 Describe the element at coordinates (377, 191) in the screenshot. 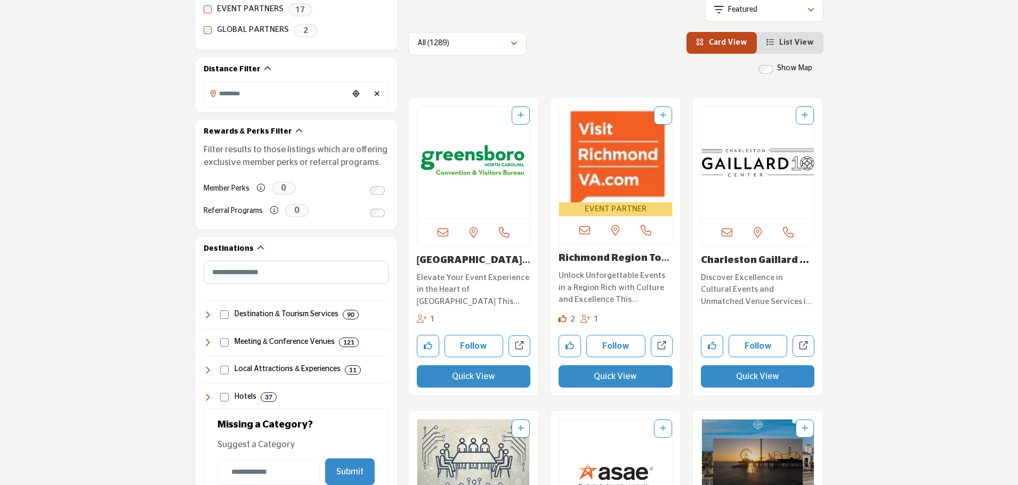

I see `input: Switch to Member Perks` at that location.